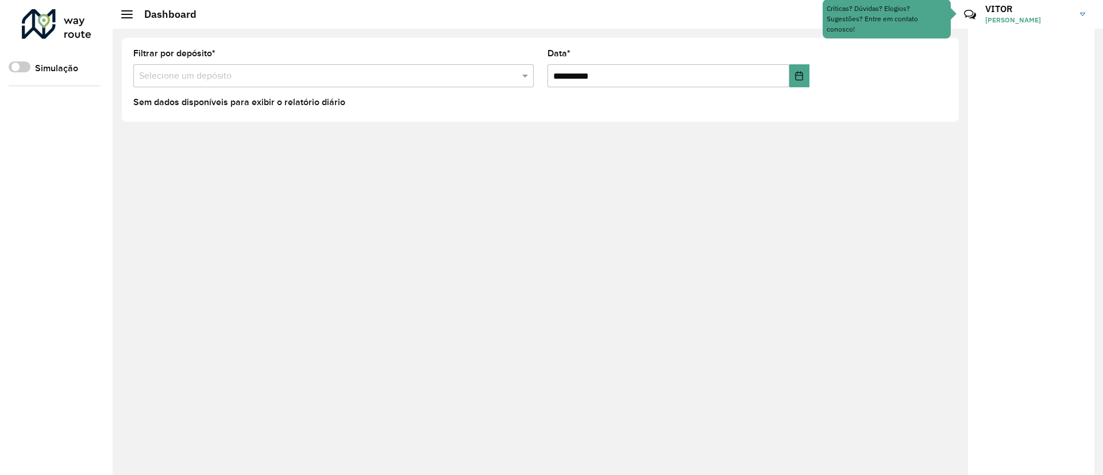  I want to click on h3: VITOR, so click(1028, 9).